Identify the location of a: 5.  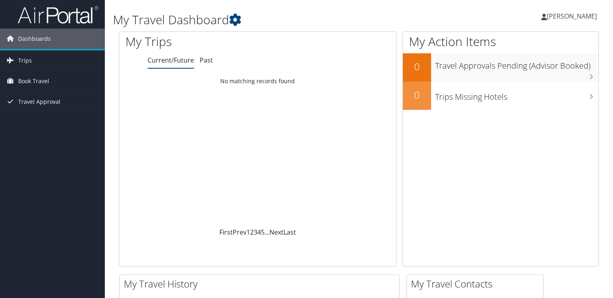
(263, 232).